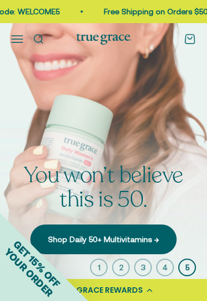 This screenshot has width=207, height=301. Describe the element at coordinates (99, 268) in the screenshot. I see `button: 1` at that location.